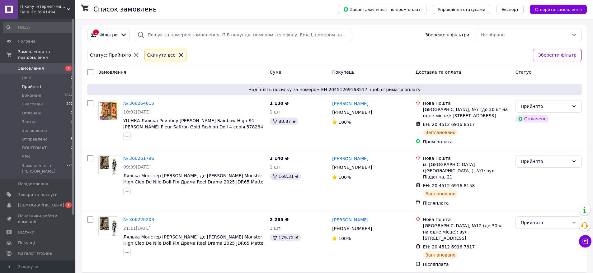 The height and width of the screenshot is (273, 593). What do you see at coordinates (139, 158) in the screenshot?
I see `a: № 366261796` at bounding box center [139, 158].